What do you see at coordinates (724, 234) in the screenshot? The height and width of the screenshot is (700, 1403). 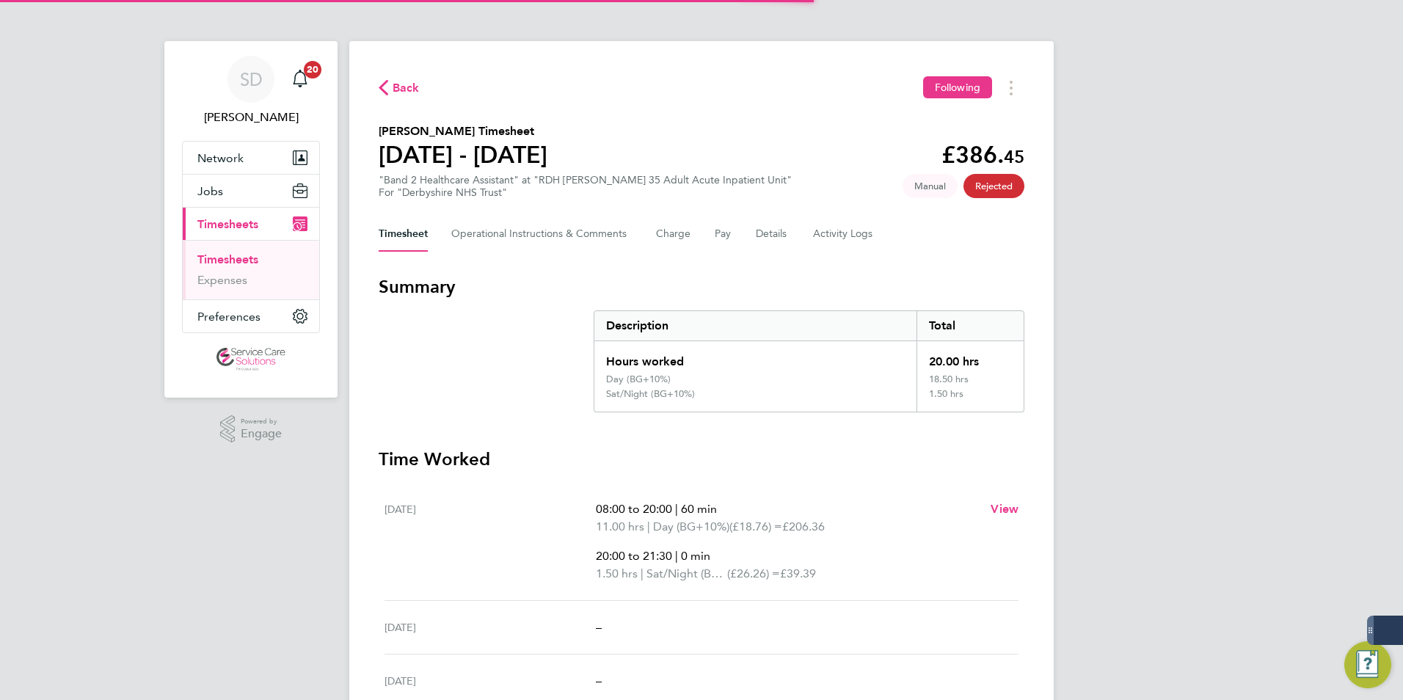 I see `button: Pay` at bounding box center [724, 234].